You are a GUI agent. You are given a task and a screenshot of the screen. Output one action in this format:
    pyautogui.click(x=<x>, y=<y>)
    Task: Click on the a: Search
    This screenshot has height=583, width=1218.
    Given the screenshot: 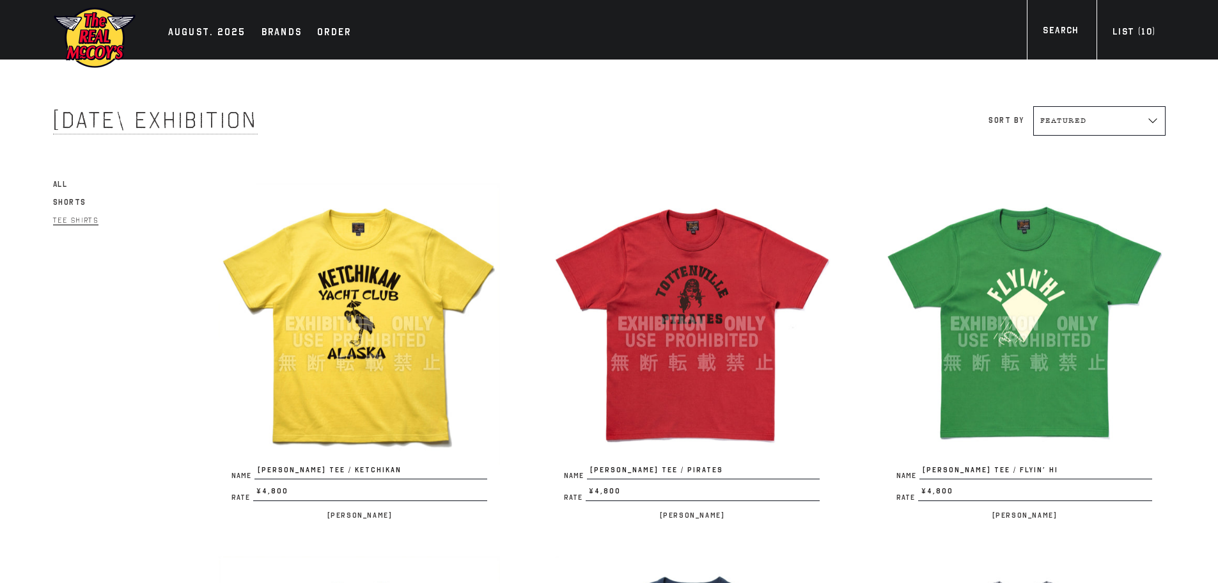 What is the action you would take?
    pyautogui.click(x=1060, y=32)
    